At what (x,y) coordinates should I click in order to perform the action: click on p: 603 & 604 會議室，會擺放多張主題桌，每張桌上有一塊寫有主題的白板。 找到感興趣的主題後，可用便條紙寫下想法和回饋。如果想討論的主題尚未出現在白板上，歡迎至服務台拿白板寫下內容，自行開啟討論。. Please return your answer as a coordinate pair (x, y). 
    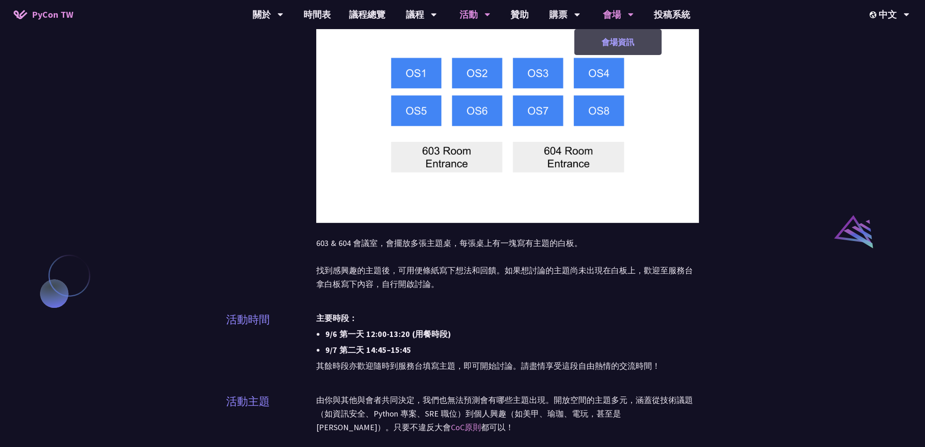
    Looking at the image, I should click on (508, 264).